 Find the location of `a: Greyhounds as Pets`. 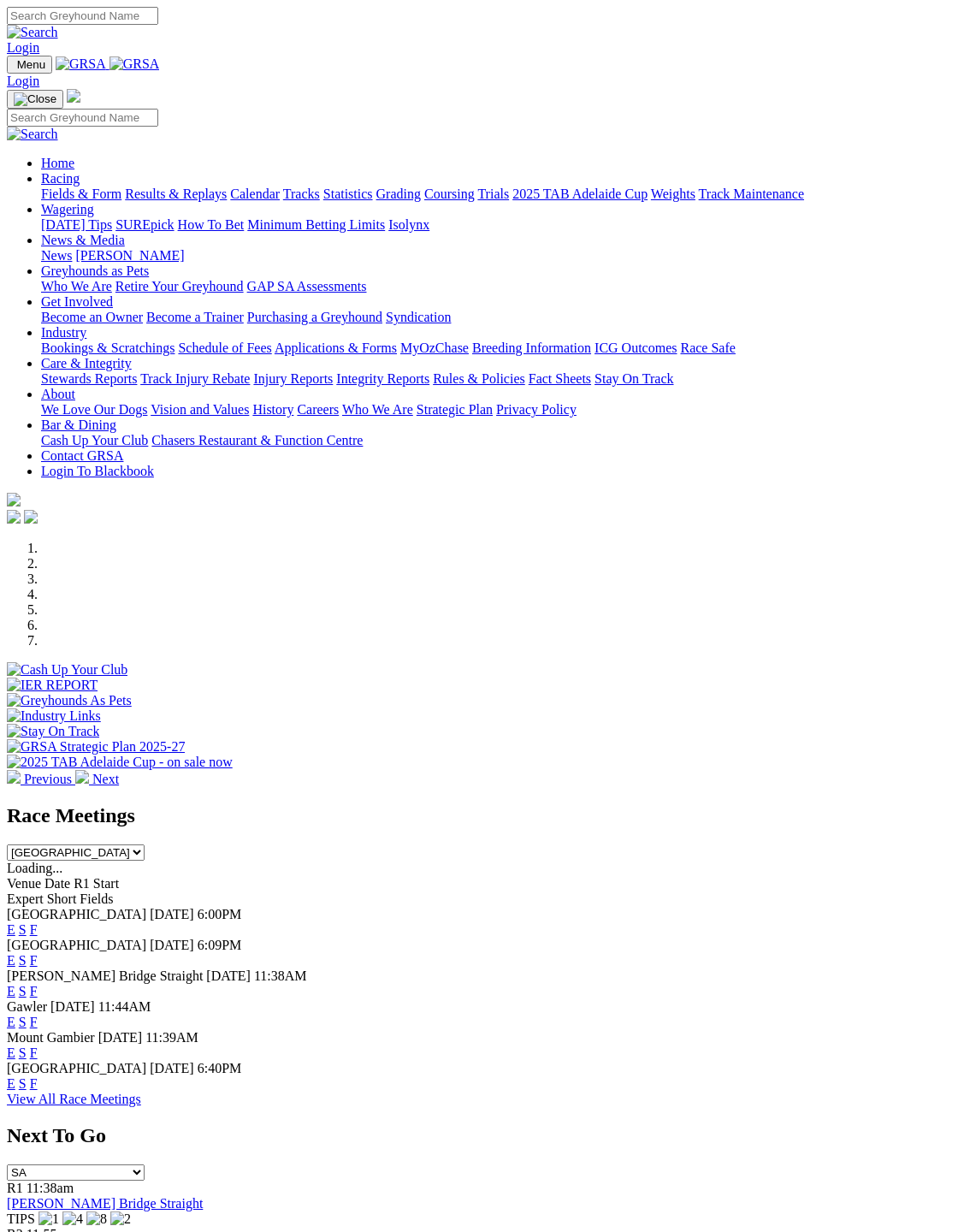

a: Greyhounds as Pets is located at coordinates (95, 270).